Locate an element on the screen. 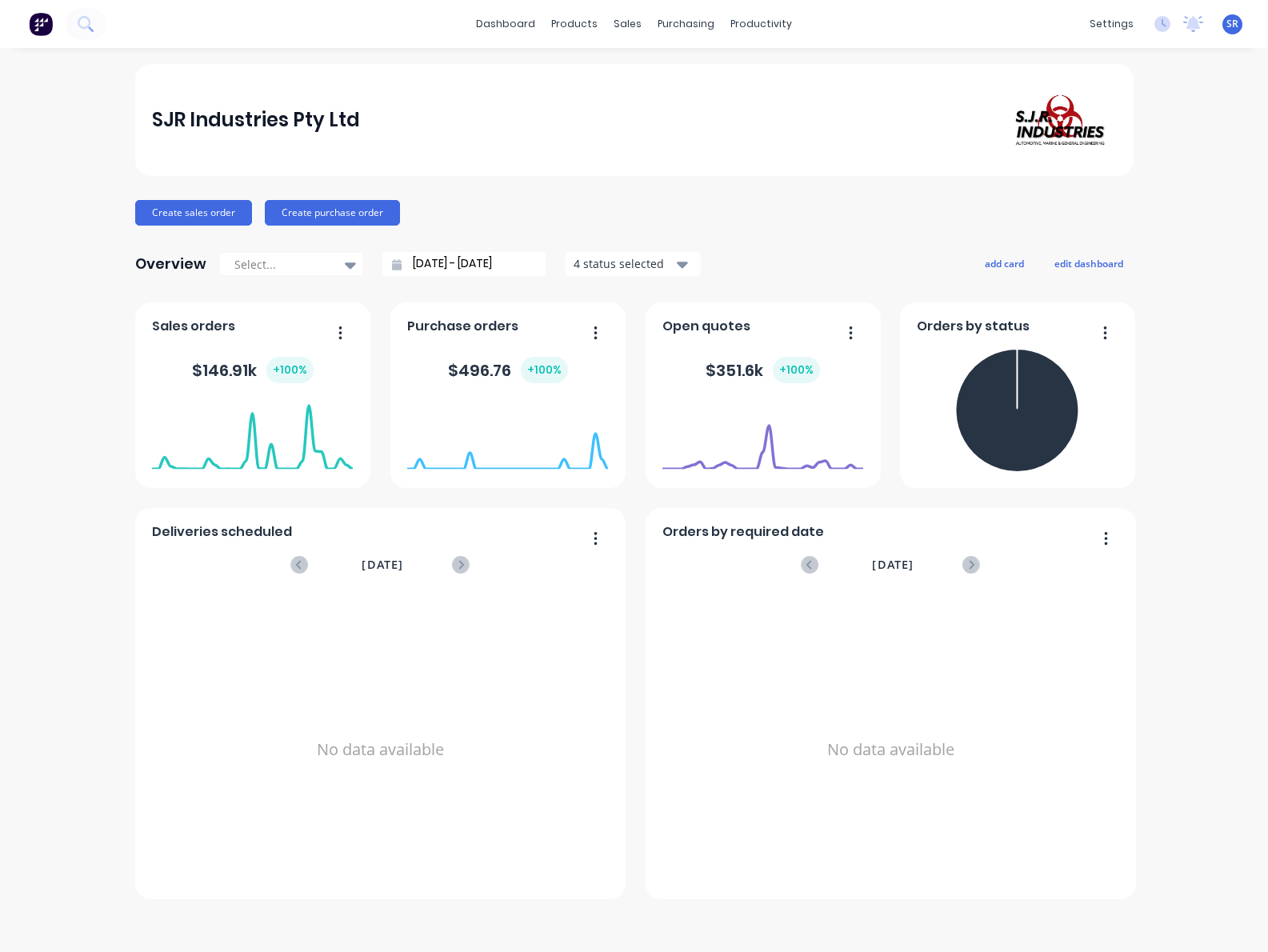  div: $ 146.91k is located at coordinates (253, 369).